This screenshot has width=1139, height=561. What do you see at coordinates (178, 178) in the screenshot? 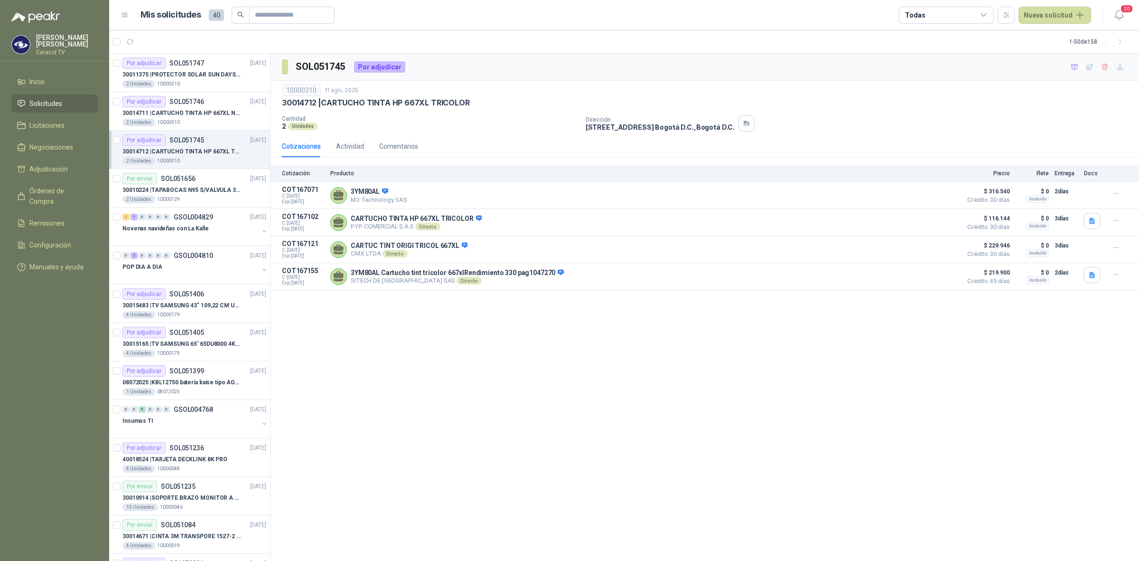
I see `p: SOL051656` at bounding box center [178, 178].